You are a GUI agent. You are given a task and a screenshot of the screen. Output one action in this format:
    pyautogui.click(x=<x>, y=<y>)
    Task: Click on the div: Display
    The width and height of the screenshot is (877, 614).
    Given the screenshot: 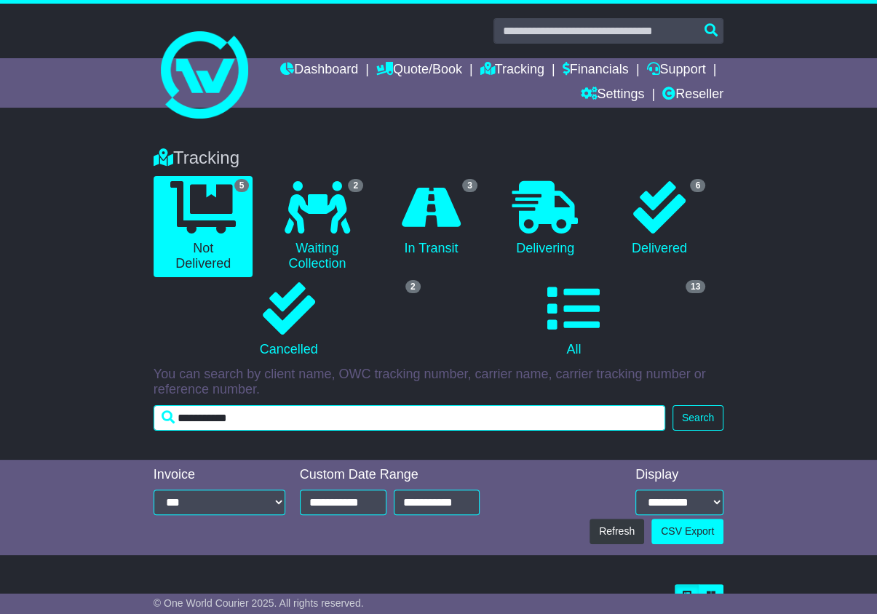 What is the action you would take?
    pyautogui.click(x=679, y=475)
    